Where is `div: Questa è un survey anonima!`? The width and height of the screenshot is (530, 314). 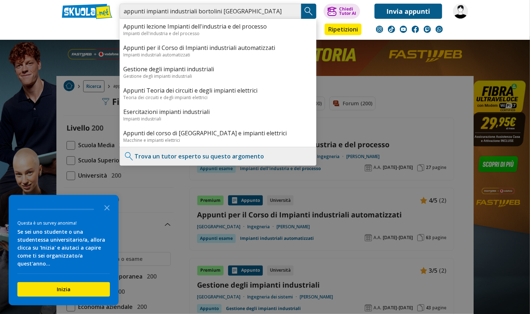
div: Questa è un survey anonima! is located at coordinates (64, 223).